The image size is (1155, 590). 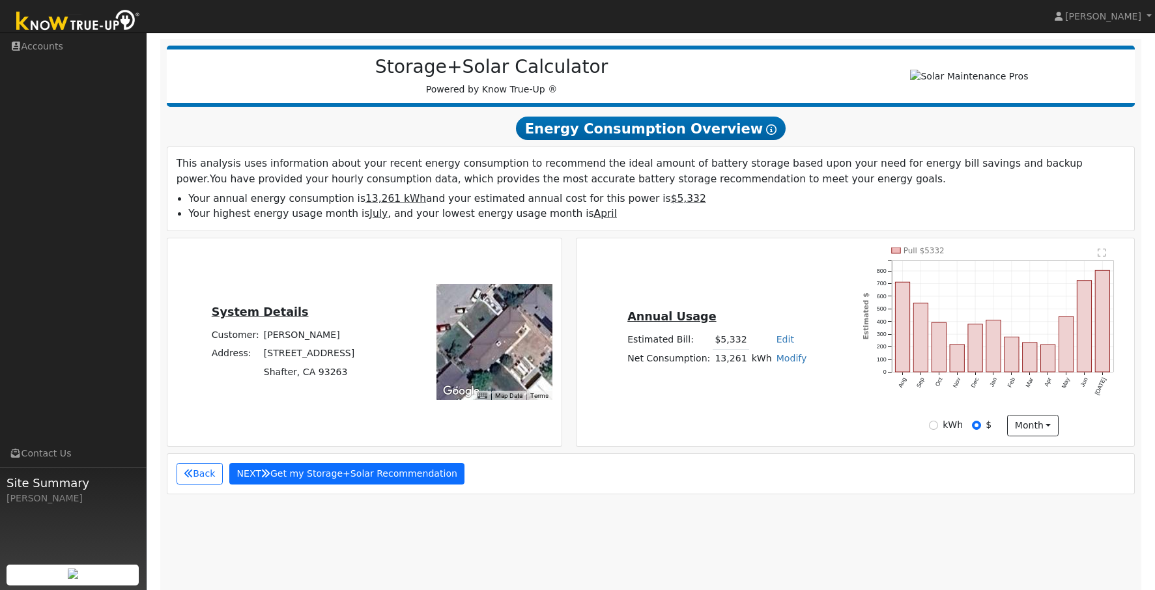 I want to click on input: kWh, so click(x=934, y=426).